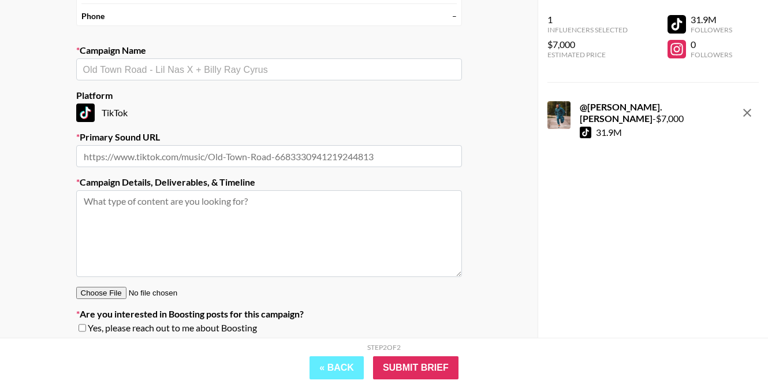 Image resolution: width=768 pixels, height=384 pixels. I want to click on div: Influencers Selected, so click(588, 29).